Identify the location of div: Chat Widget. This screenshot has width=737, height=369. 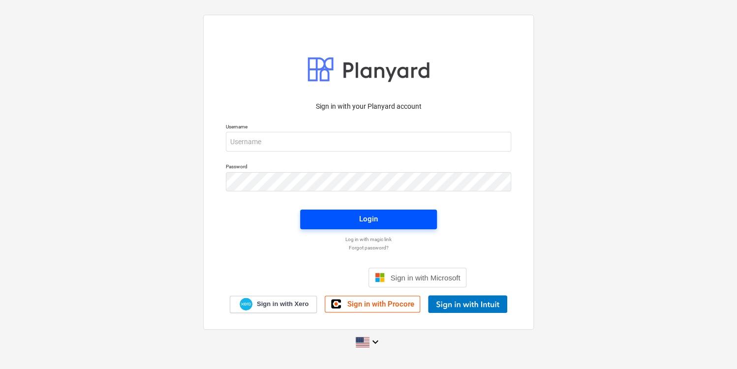
(712, 345).